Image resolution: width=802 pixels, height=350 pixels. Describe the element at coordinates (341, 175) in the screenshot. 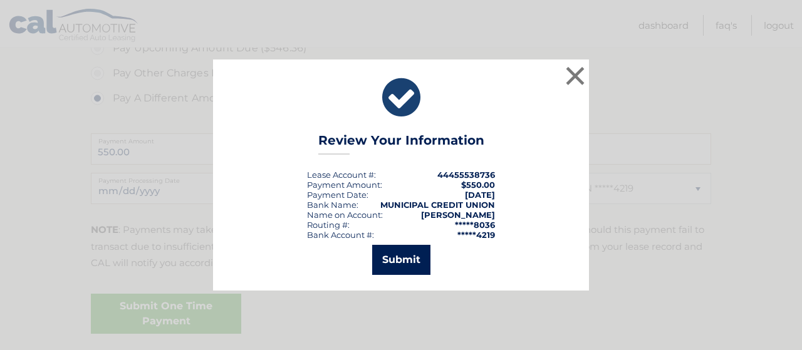

I see `div: Lease Account #:` at that location.